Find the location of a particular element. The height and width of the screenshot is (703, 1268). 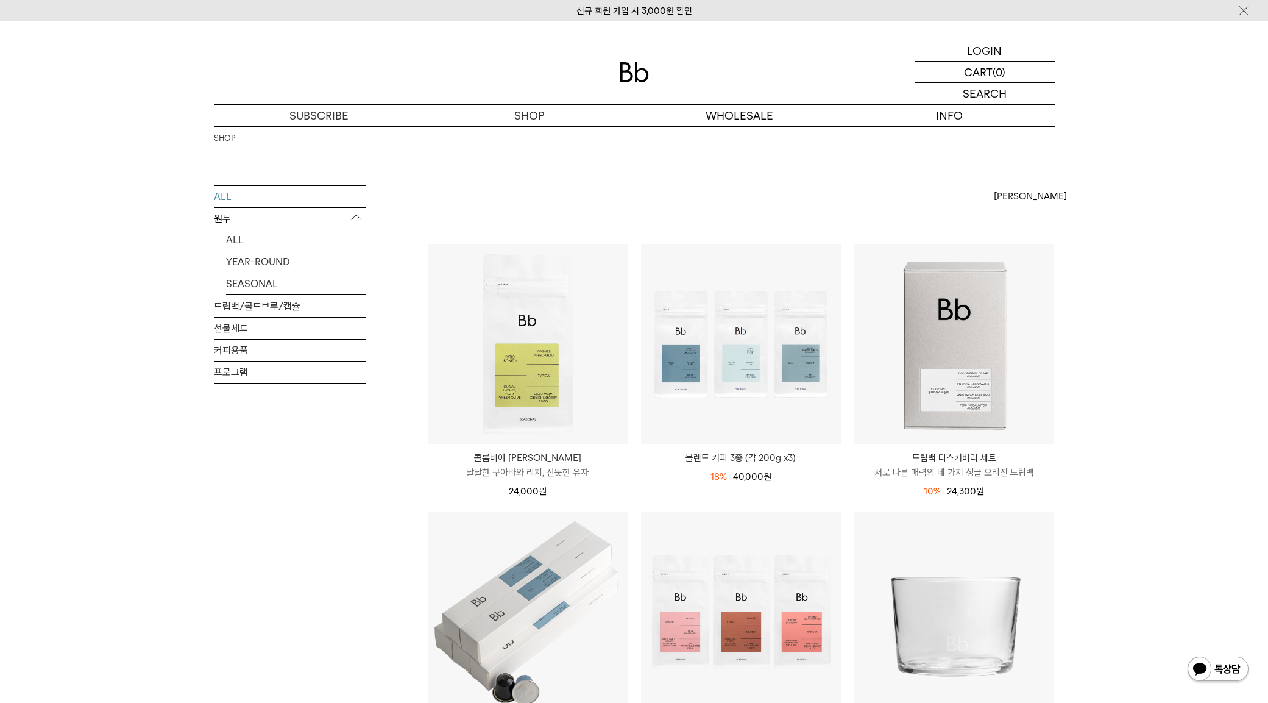

span: 24,300 is located at coordinates (965, 491).